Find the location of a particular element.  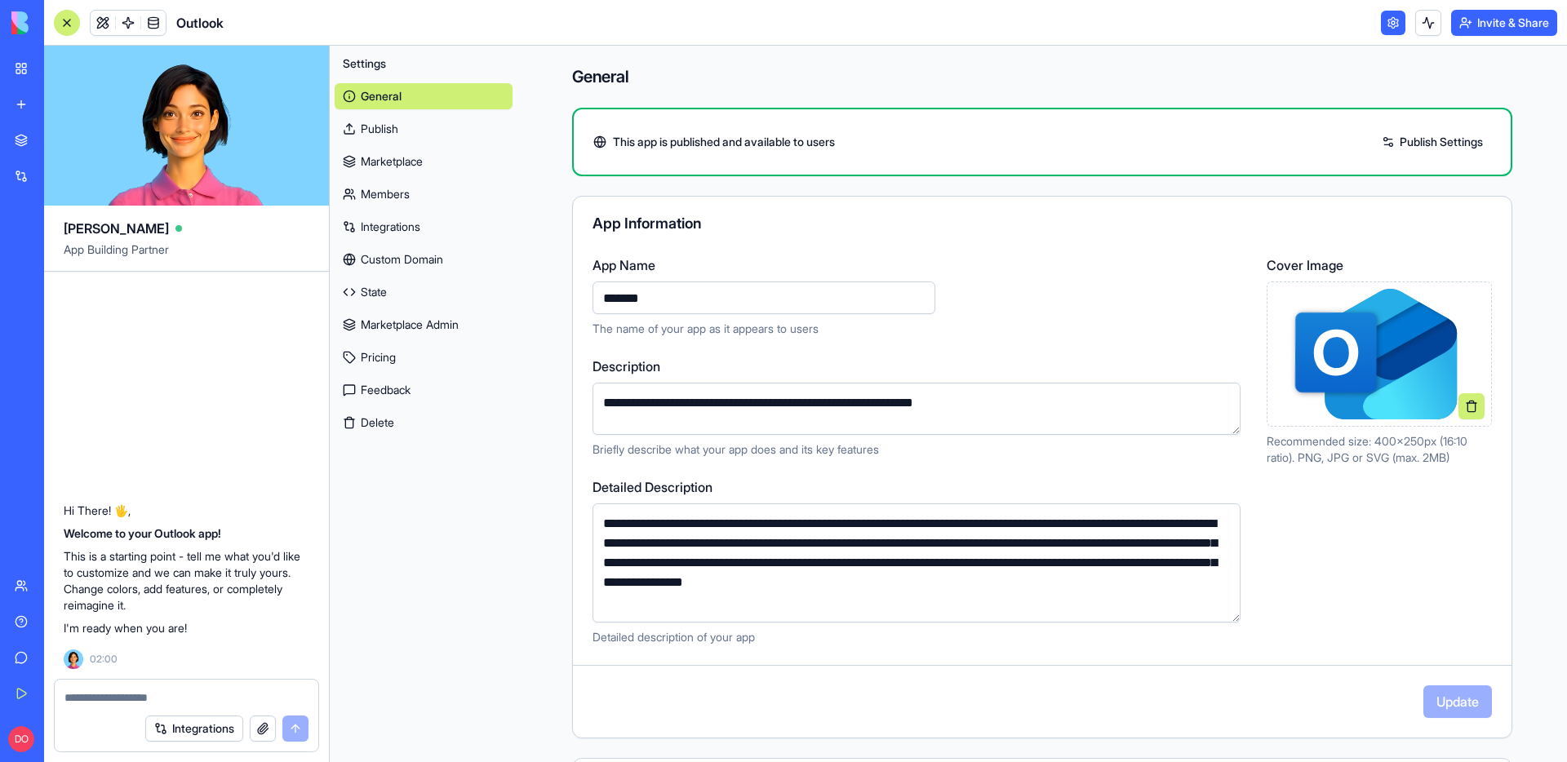

a: Marketplace is located at coordinates (424, 162).